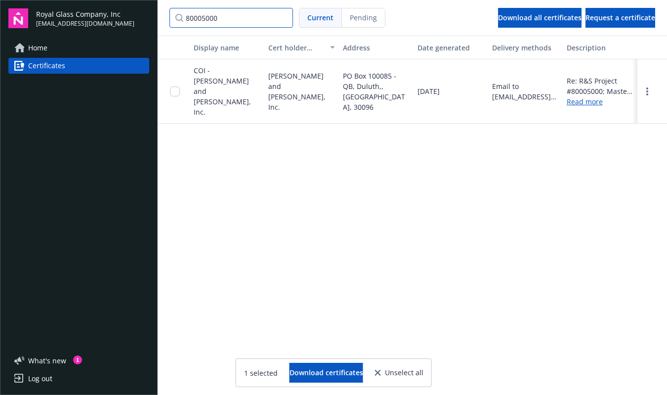 Image resolution: width=667 pixels, height=395 pixels. I want to click on a: Home, so click(79, 48).